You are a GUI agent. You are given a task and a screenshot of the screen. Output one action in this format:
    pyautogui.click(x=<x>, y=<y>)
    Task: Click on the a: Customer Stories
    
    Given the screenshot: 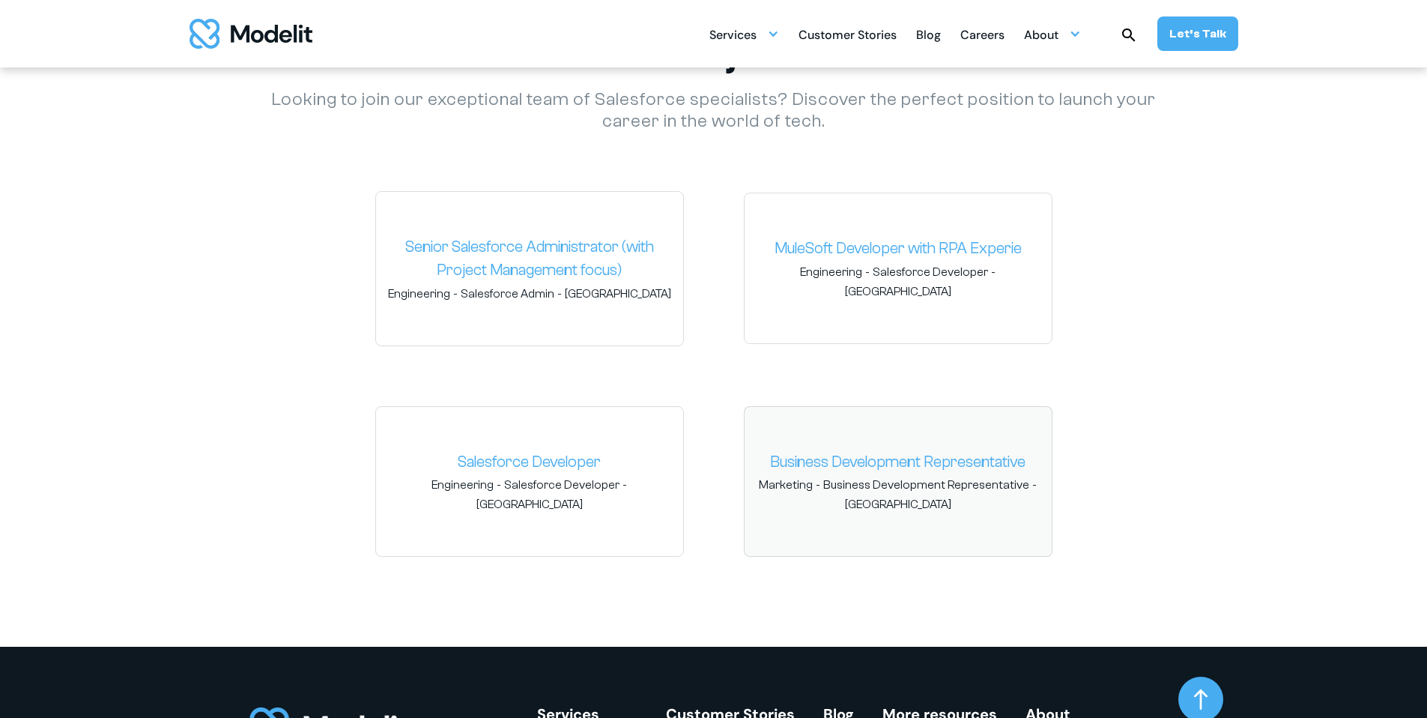 What is the action you would take?
    pyautogui.click(x=847, y=34)
    